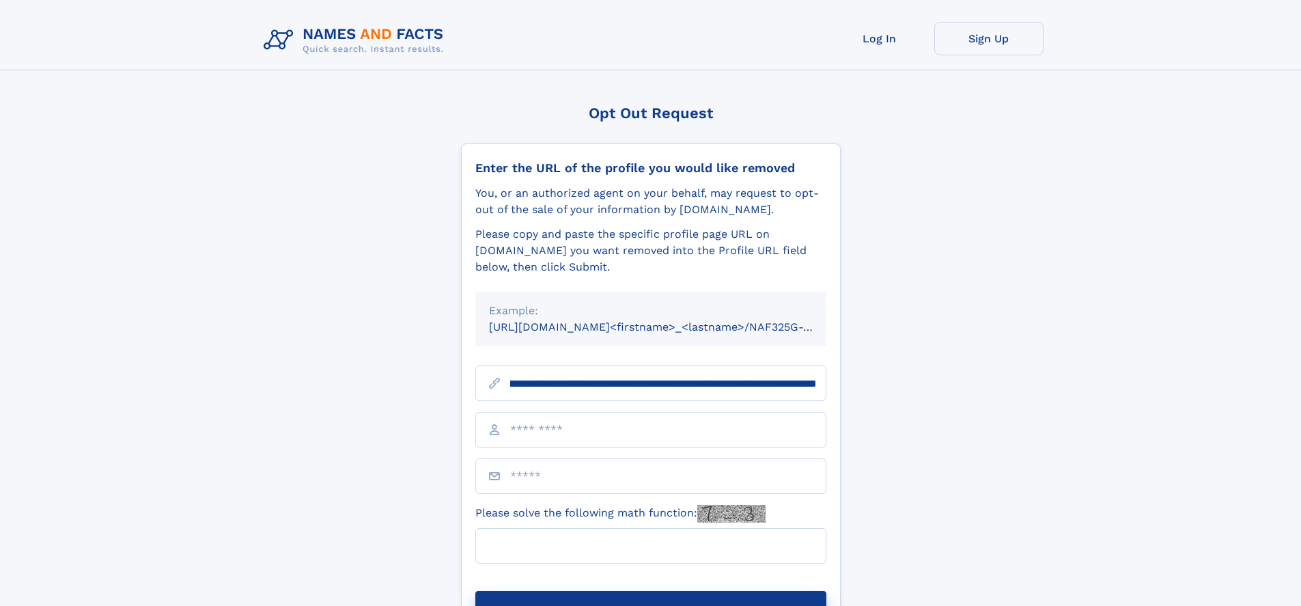 The height and width of the screenshot is (606, 1301). What do you see at coordinates (651, 168) in the screenshot?
I see `div: Enter the URL of the profile you would like removed` at bounding box center [651, 168].